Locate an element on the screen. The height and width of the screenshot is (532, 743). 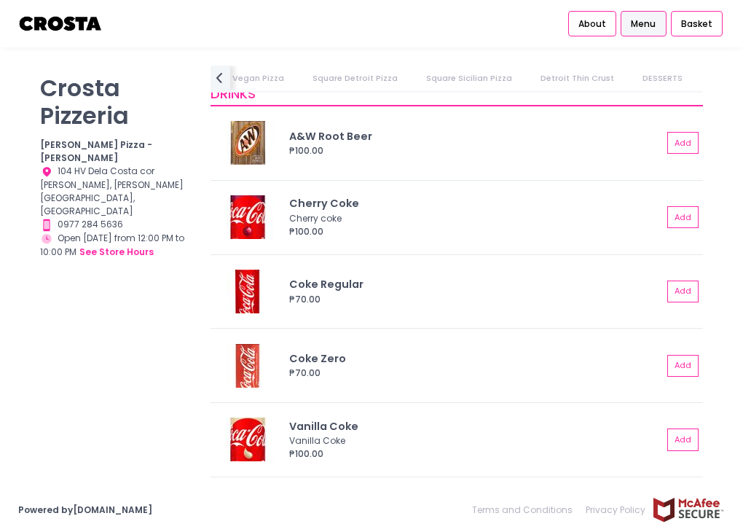
img: Cherry Coke is located at coordinates (248, 217).